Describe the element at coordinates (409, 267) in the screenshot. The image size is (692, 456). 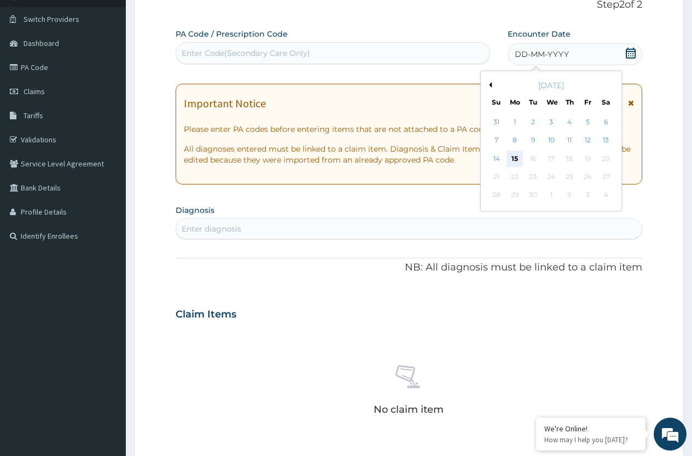
I see `p: NB: All diagnosis must be linked to a claim item` at that location.